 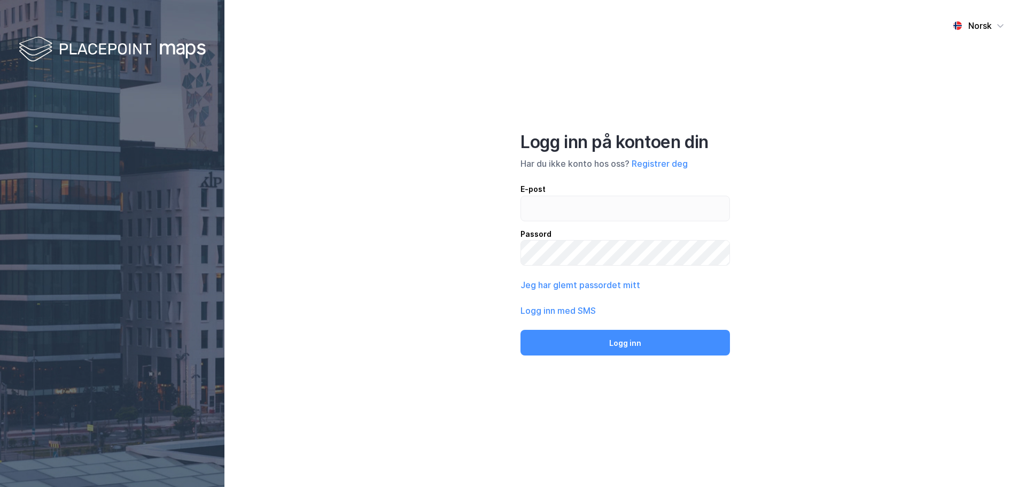 What do you see at coordinates (625, 163) in the screenshot?
I see `div: Har du ikke konto hos oss?` at bounding box center [625, 163].